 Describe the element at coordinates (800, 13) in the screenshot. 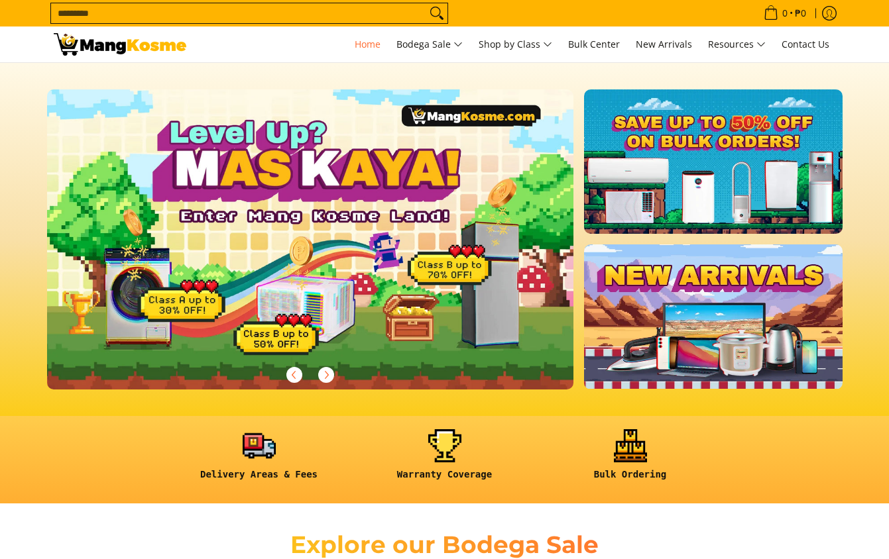

I see `span: ₱0` at that location.